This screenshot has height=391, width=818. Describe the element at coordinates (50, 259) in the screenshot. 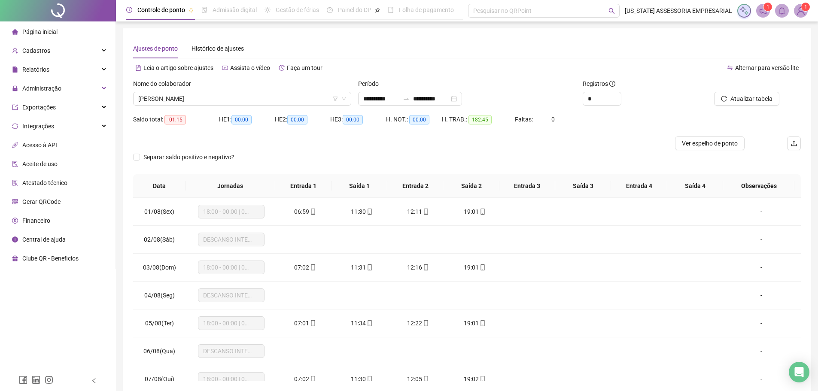

I see `span: Clube QR - Beneficios` at that location.